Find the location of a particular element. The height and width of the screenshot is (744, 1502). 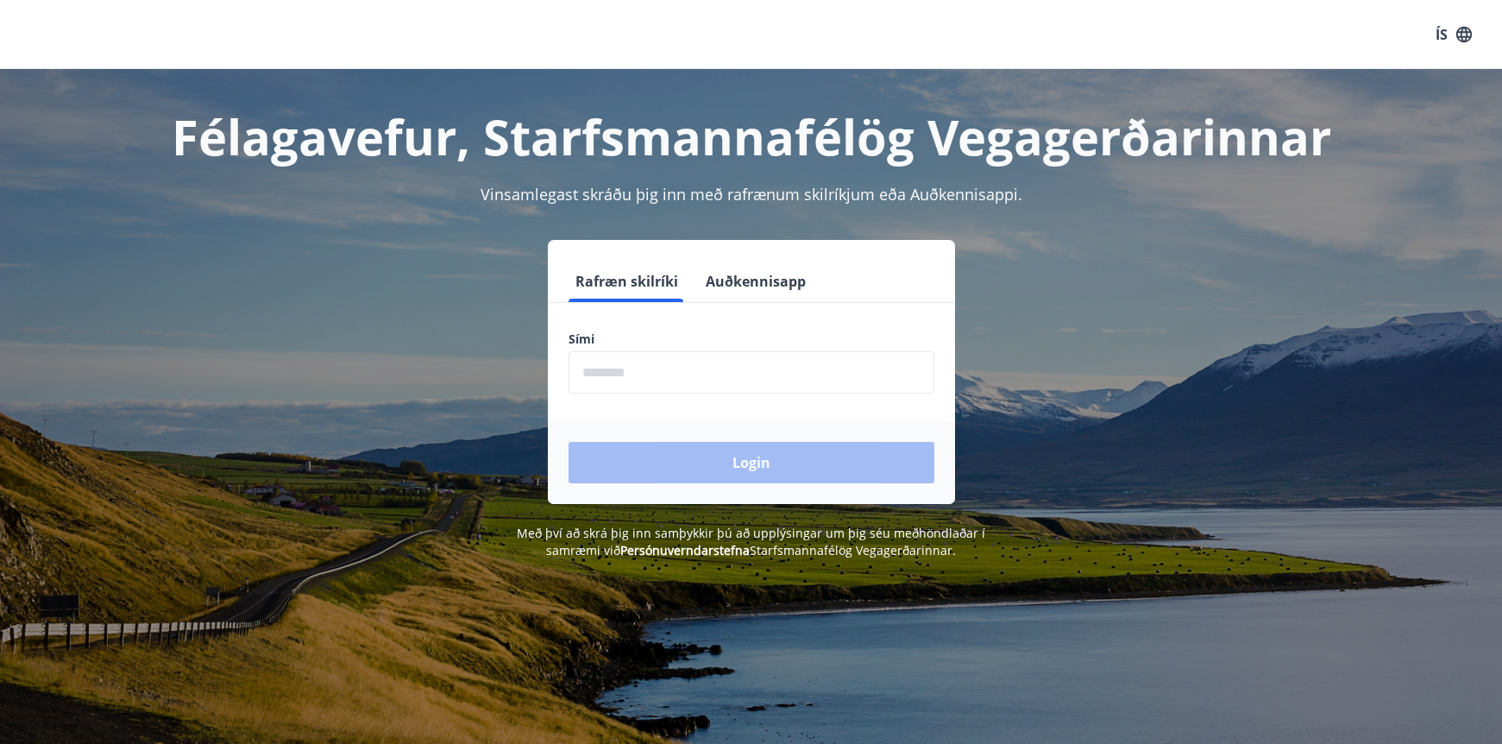

button: Auðkennisapp is located at coordinates (756, 281).